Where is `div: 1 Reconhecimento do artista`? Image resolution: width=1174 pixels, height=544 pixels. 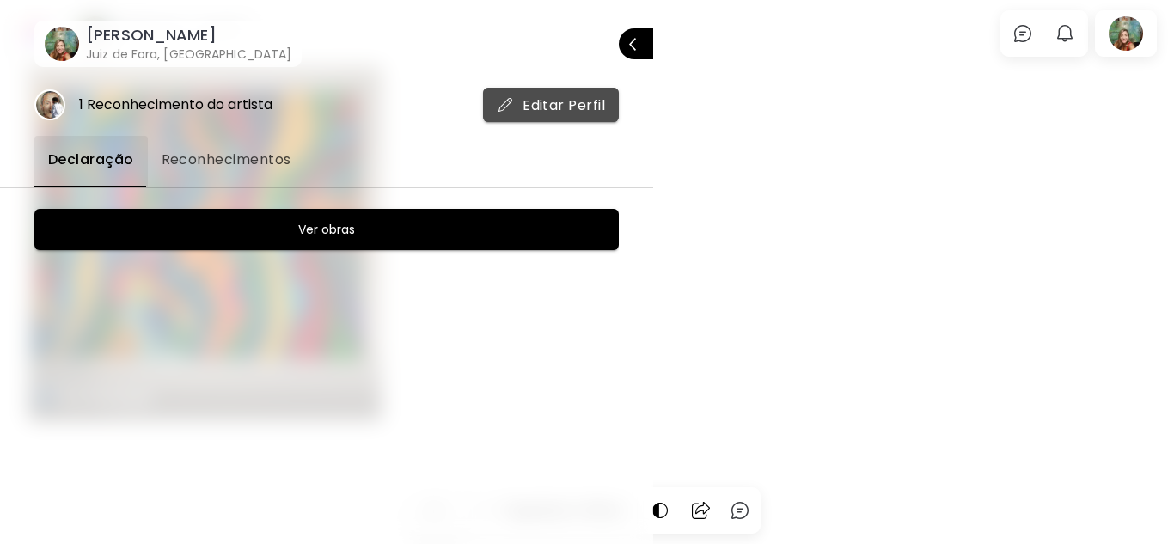
div: 1 Reconhecimento do artista is located at coordinates (175, 105).